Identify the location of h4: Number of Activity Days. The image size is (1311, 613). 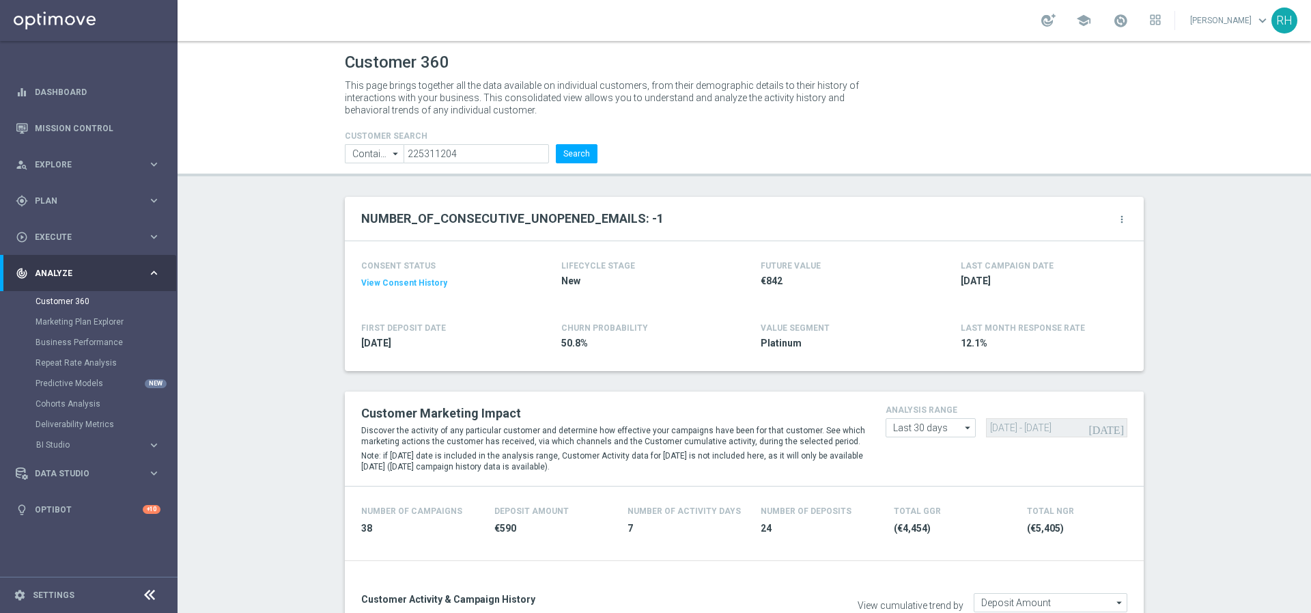
(684, 511).